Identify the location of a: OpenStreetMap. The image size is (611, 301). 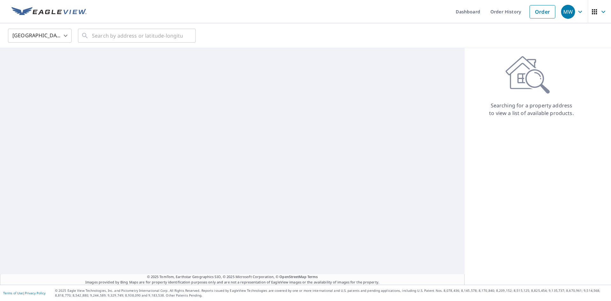
(293, 276).